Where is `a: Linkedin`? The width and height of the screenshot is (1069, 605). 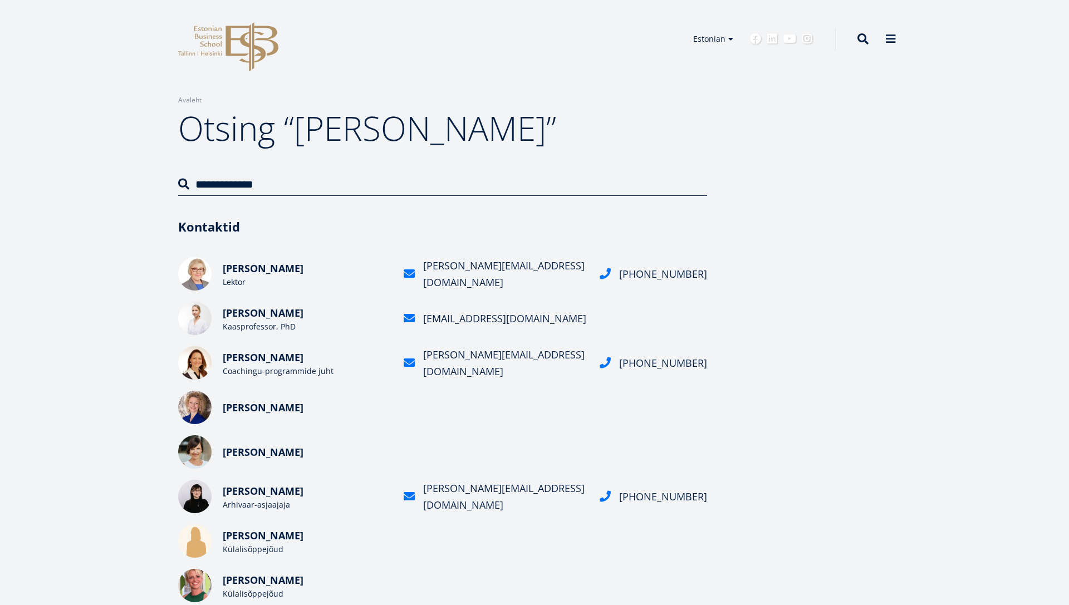 a: Linkedin is located at coordinates (772, 39).